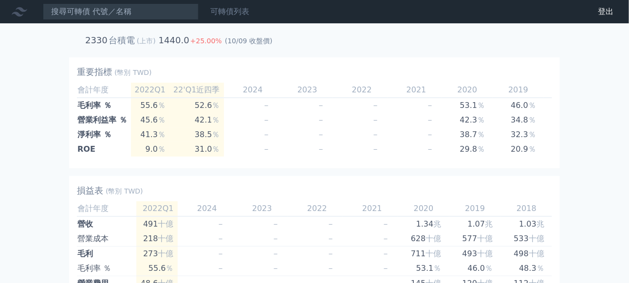  What do you see at coordinates (526, 254) in the screenshot?
I see `td: 498` at bounding box center [526, 254].